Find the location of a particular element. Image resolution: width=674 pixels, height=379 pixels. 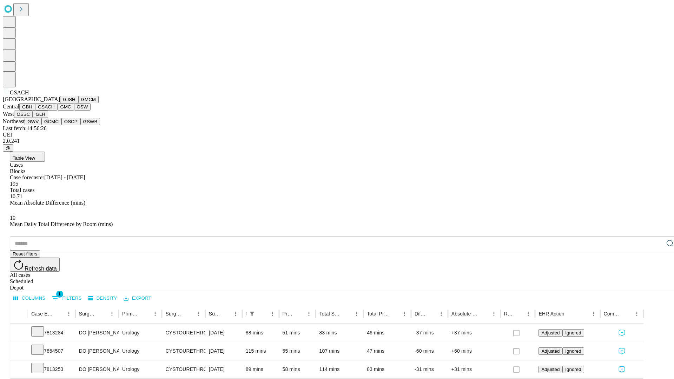

span: Mean Daily Total Difference by Room (mins) is located at coordinates (61, 224).